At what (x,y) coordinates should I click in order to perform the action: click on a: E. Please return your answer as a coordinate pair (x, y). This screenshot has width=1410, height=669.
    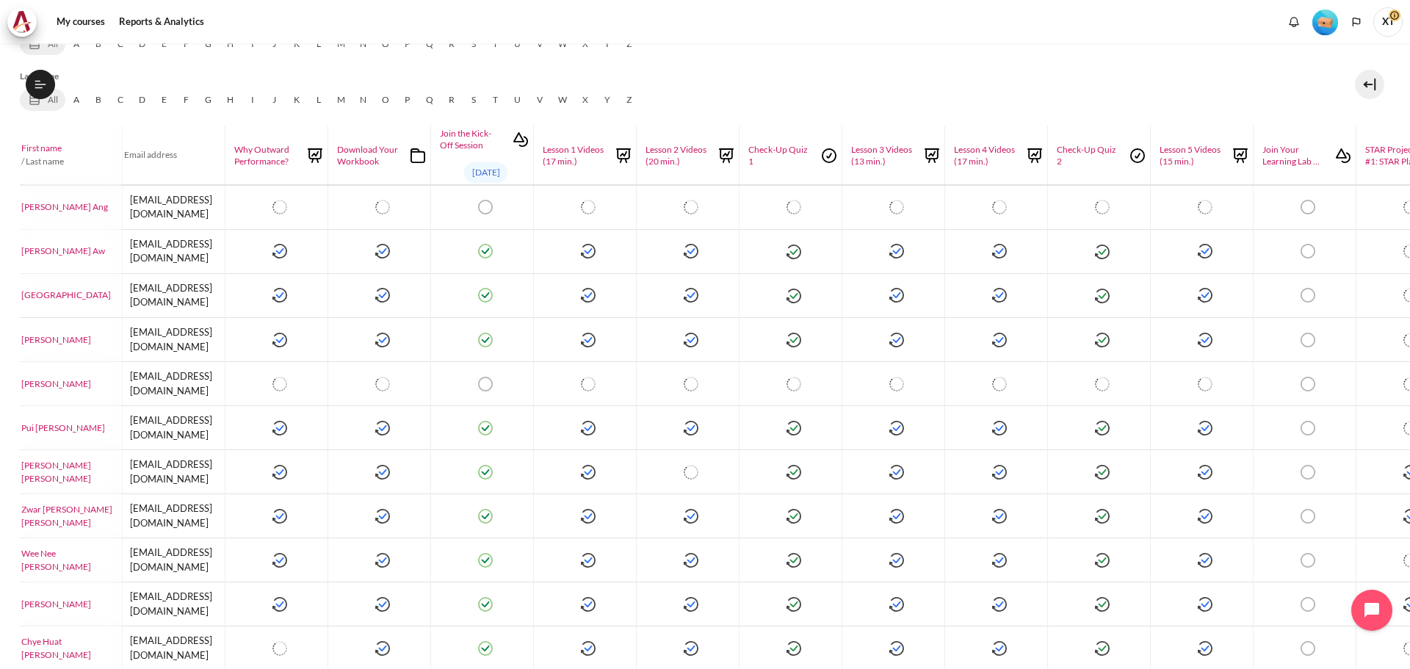
    Looking at the image, I should click on (164, 44).